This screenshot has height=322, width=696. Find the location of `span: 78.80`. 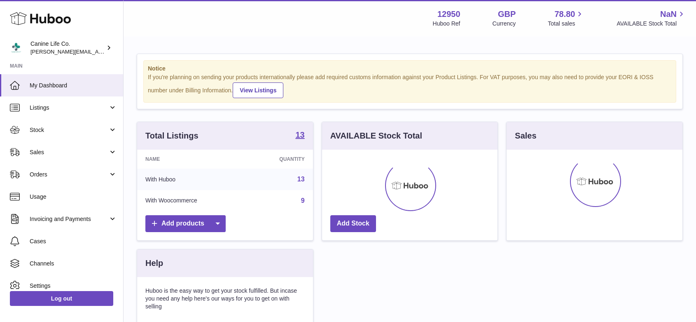

span: 78.80 is located at coordinates (565, 14).